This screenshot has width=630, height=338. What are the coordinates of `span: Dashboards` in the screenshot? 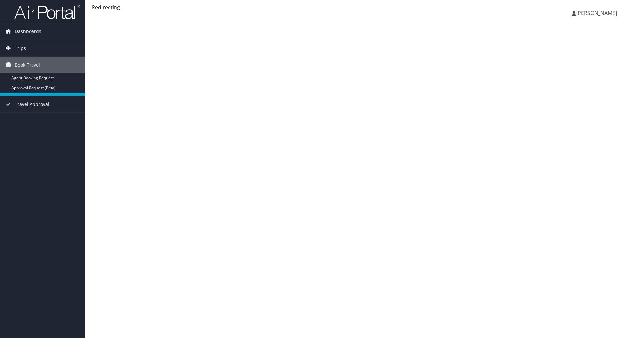 It's located at (28, 31).